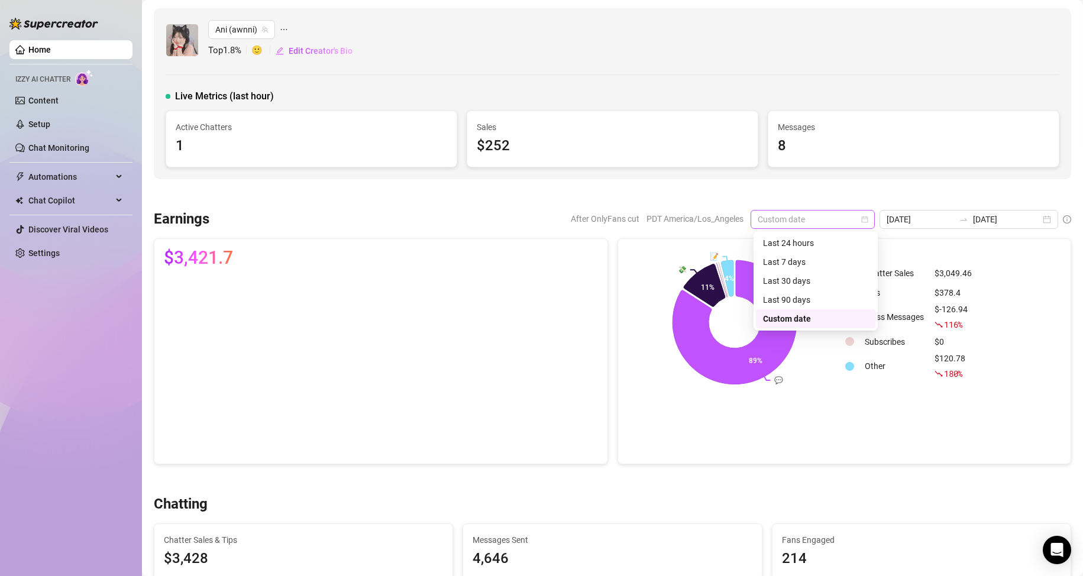 The height and width of the screenshot is (576, 1083). I want to click on div: Open Intercom Messenger, so click(1057, 550).